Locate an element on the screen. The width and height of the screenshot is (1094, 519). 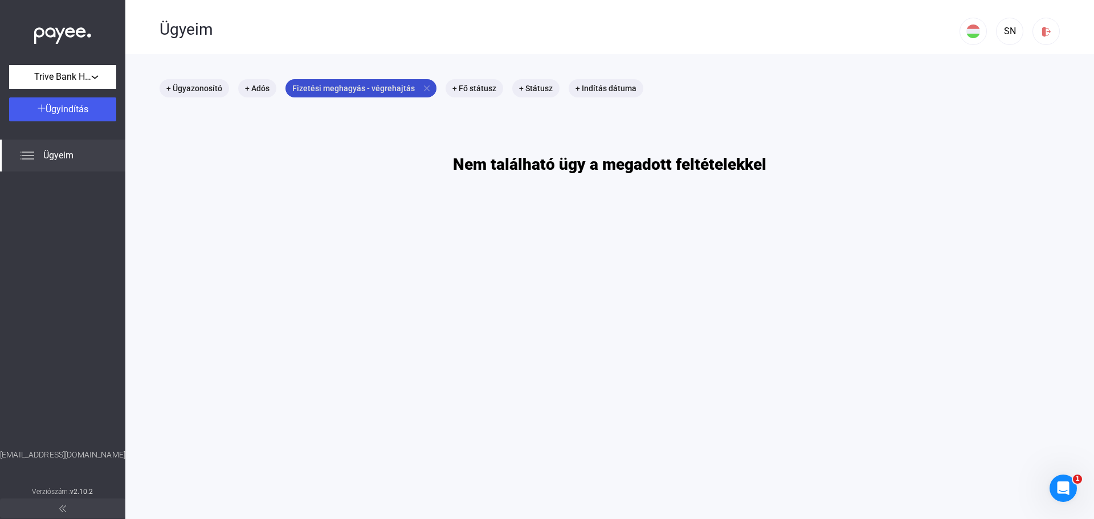
mat-chip: Fizetési meghagyás - végrehajtás is located at coordinates (361, 88).